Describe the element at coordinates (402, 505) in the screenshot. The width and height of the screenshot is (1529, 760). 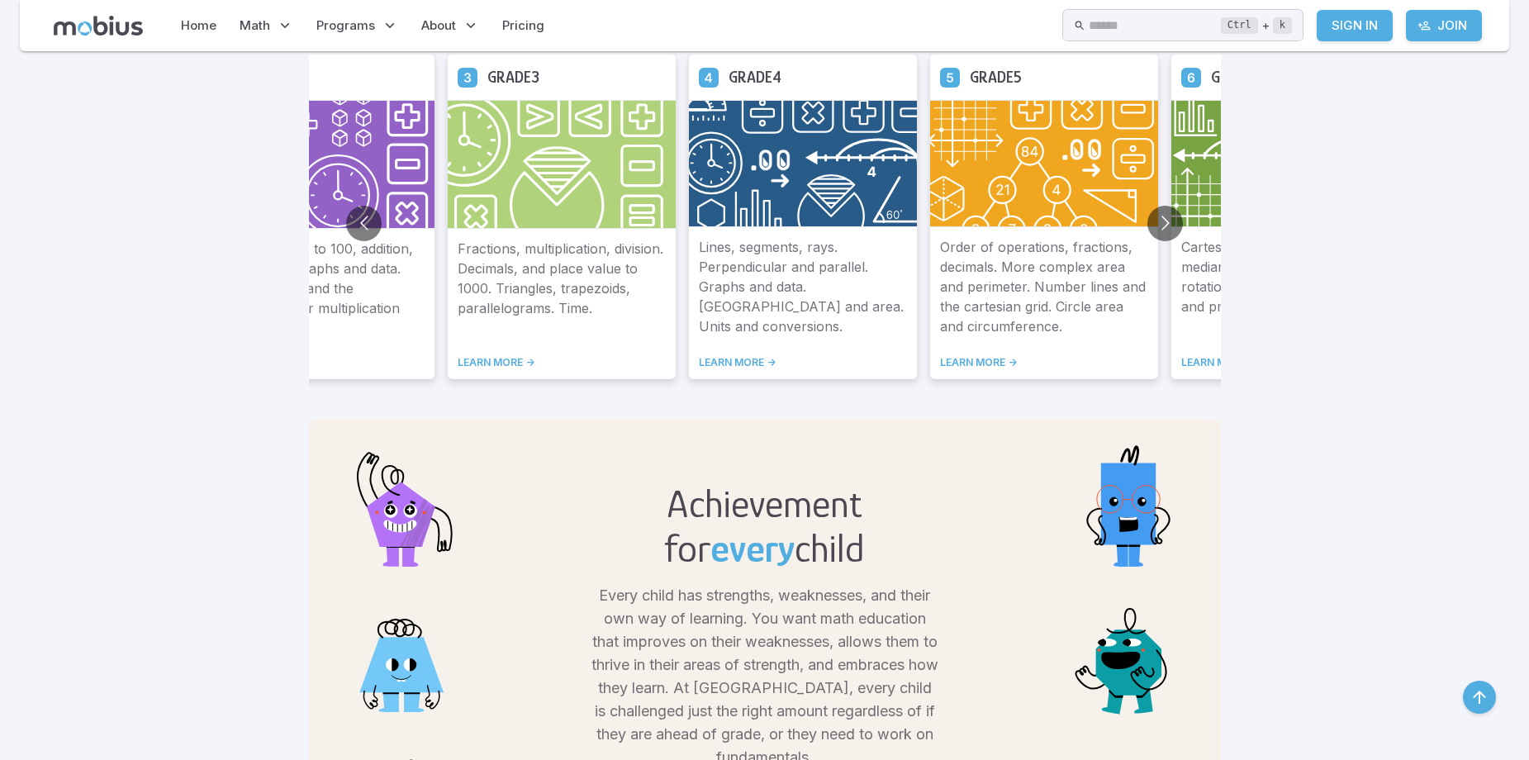
I see `img: pentagon.svg` at that location.